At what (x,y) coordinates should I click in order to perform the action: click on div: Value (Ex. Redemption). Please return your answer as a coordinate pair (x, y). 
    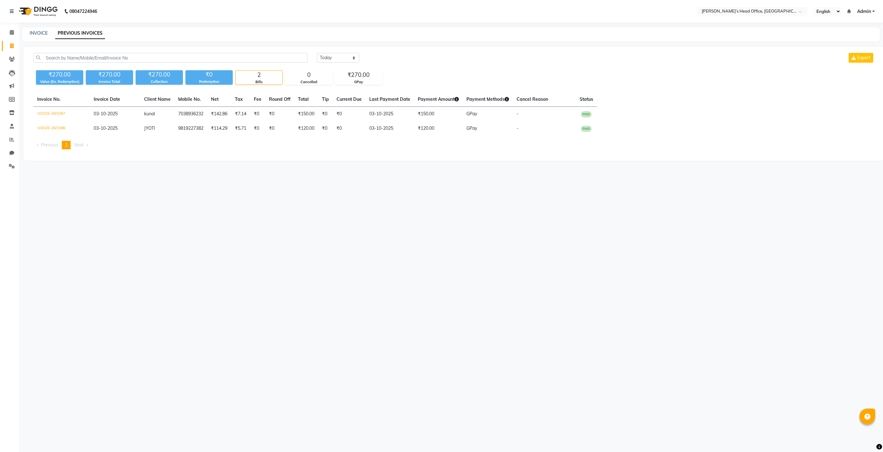
    Looking at the image, I should click on (60, 82).